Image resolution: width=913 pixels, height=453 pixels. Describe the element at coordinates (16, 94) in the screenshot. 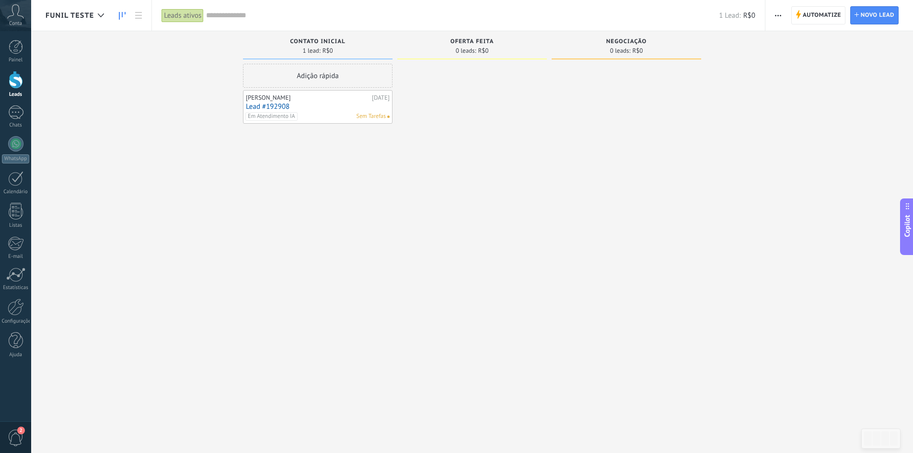

I see `div: Leads` at that location.